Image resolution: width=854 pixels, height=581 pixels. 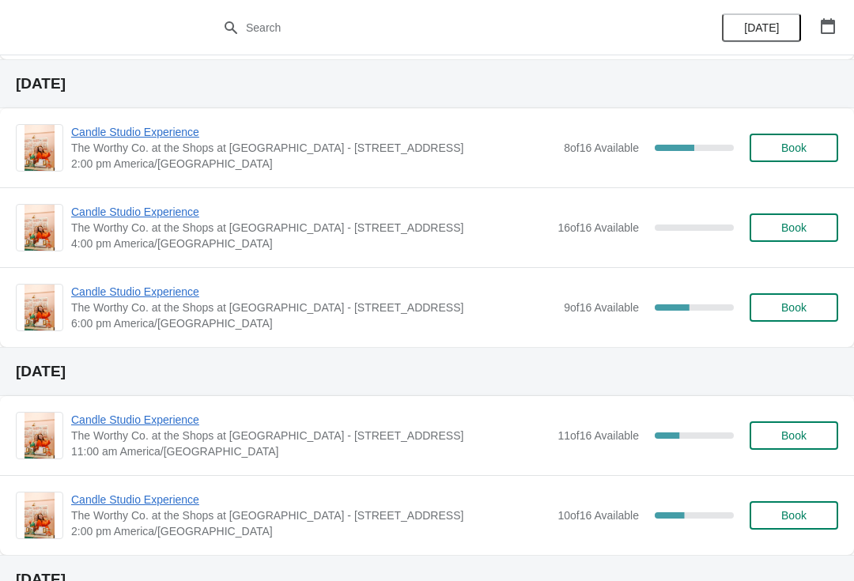 I want to click on span: 9 of 16 Available, so click(x=601, y=308).